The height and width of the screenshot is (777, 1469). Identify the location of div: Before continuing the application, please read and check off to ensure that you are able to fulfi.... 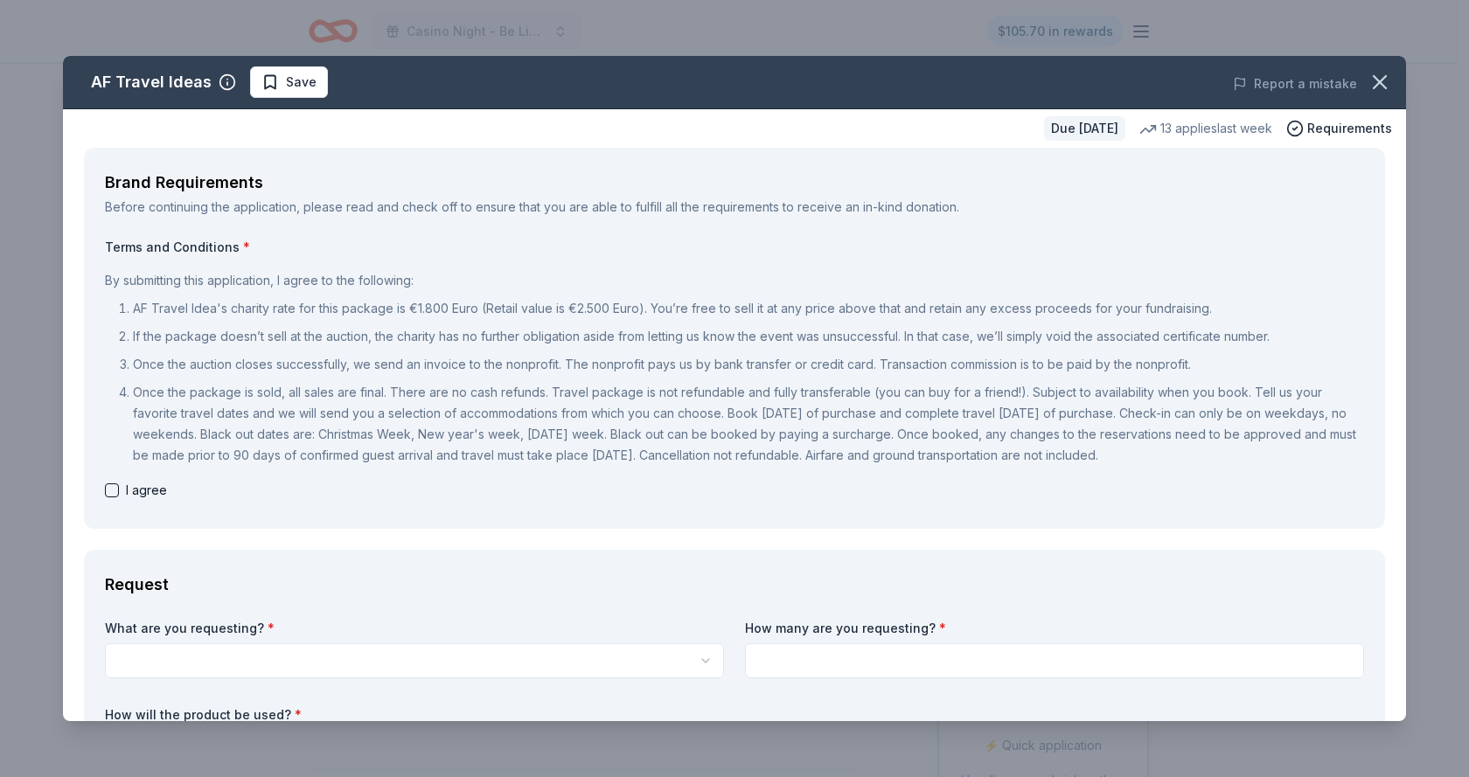
(735, 207).